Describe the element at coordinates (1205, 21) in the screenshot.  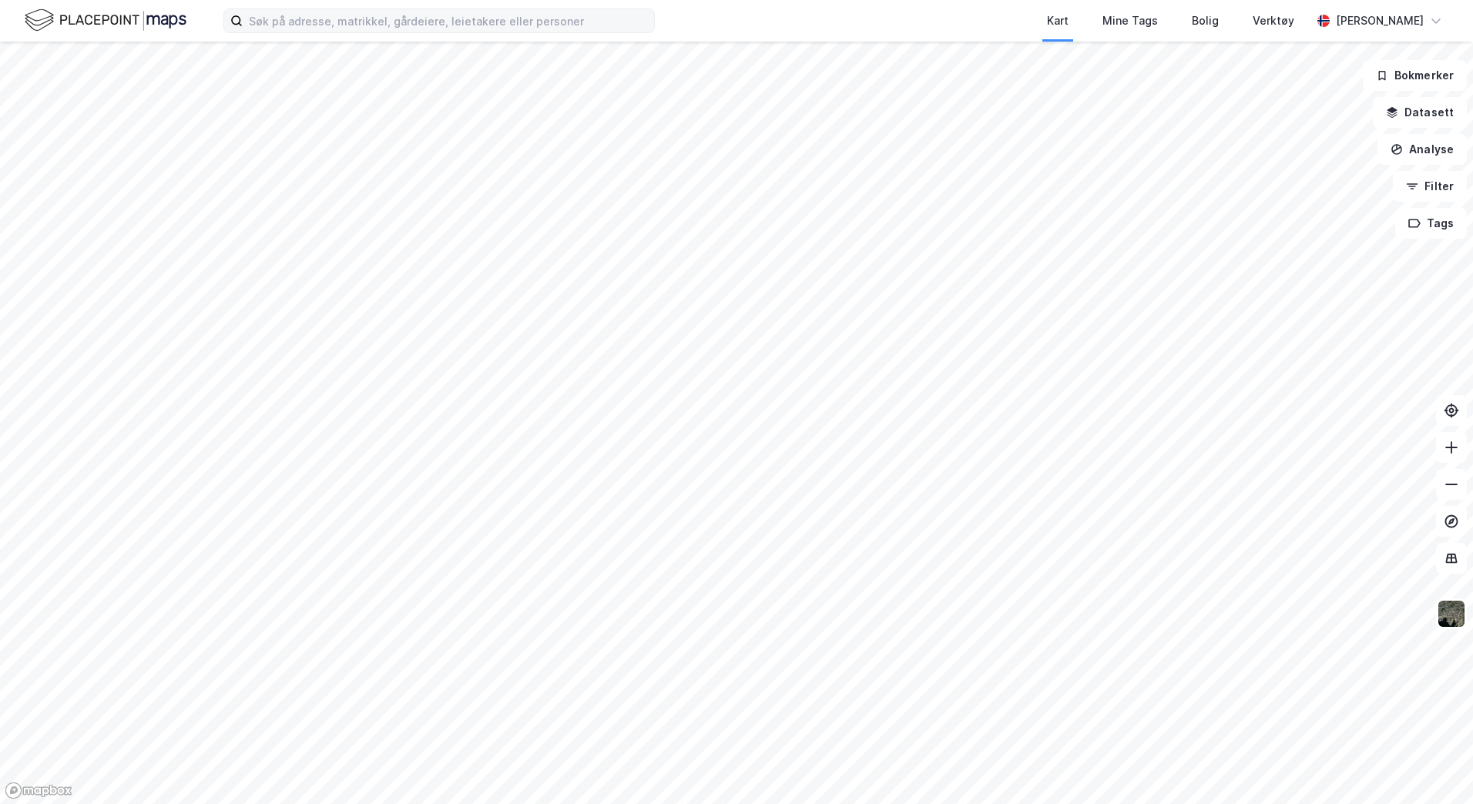
I see `div: Bolig` at that location.